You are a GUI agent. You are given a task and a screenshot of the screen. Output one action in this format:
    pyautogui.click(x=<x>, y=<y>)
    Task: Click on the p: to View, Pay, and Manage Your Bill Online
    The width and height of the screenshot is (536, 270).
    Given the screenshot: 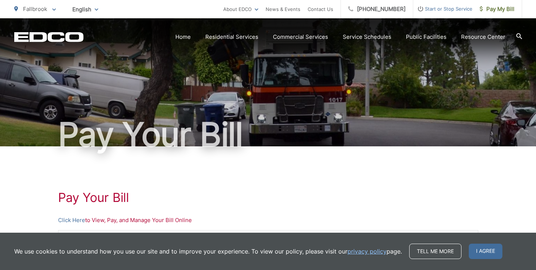 What is the action you would take?
    pyautogui.click(x=268, y=220)
    